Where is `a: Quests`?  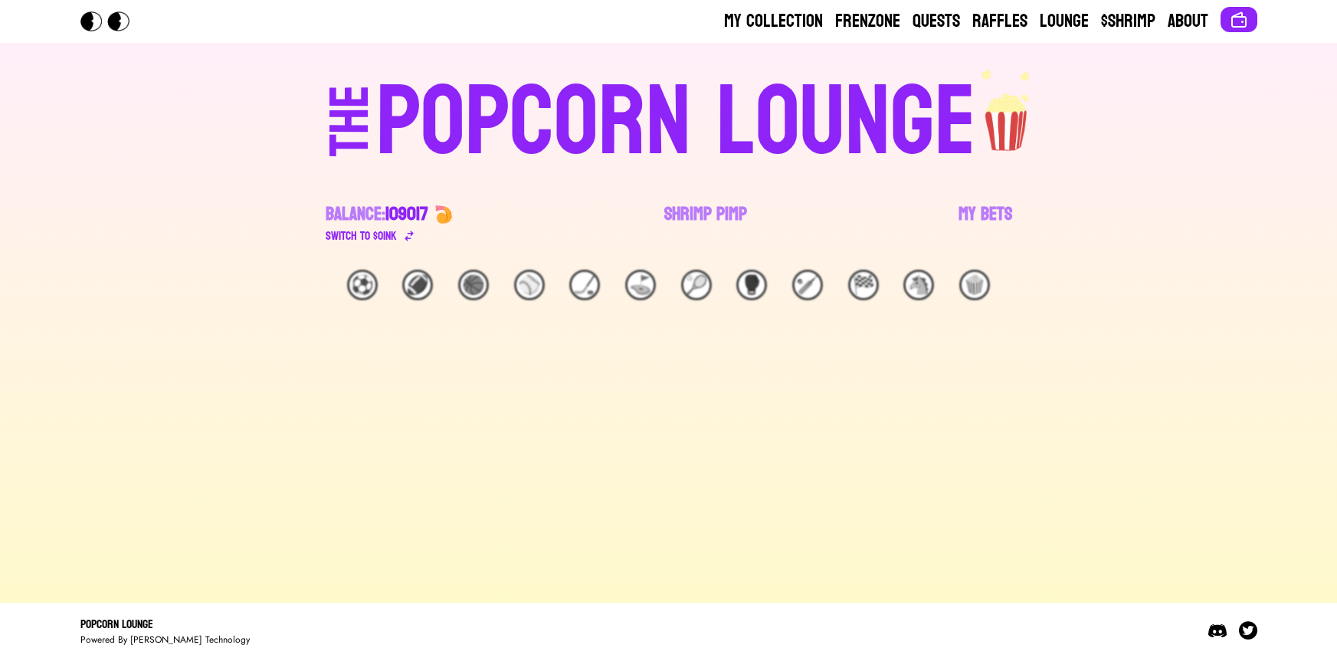 a: Quests is located at coordinates (936, 21).